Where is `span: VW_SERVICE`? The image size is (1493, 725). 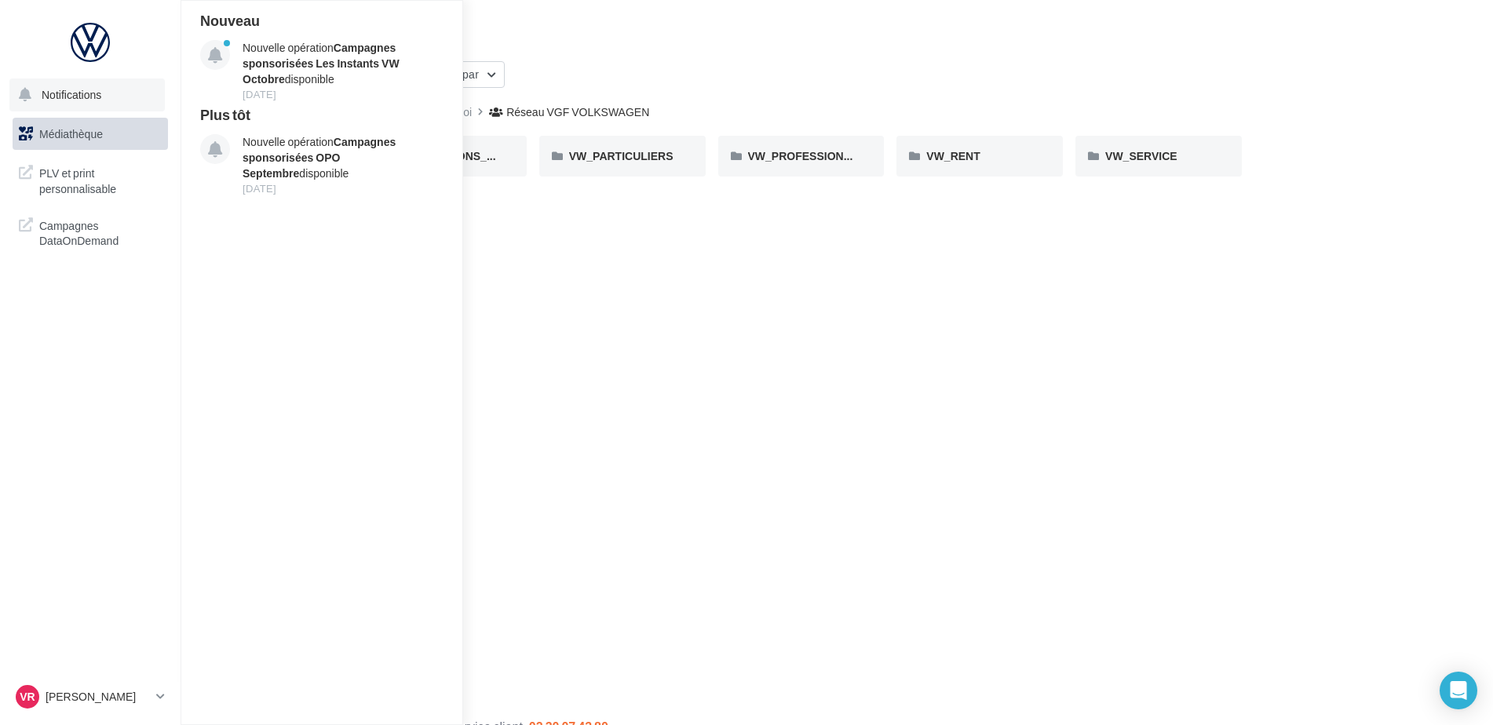 span: VW_SERVICE is located at coordinates (1141, 155).